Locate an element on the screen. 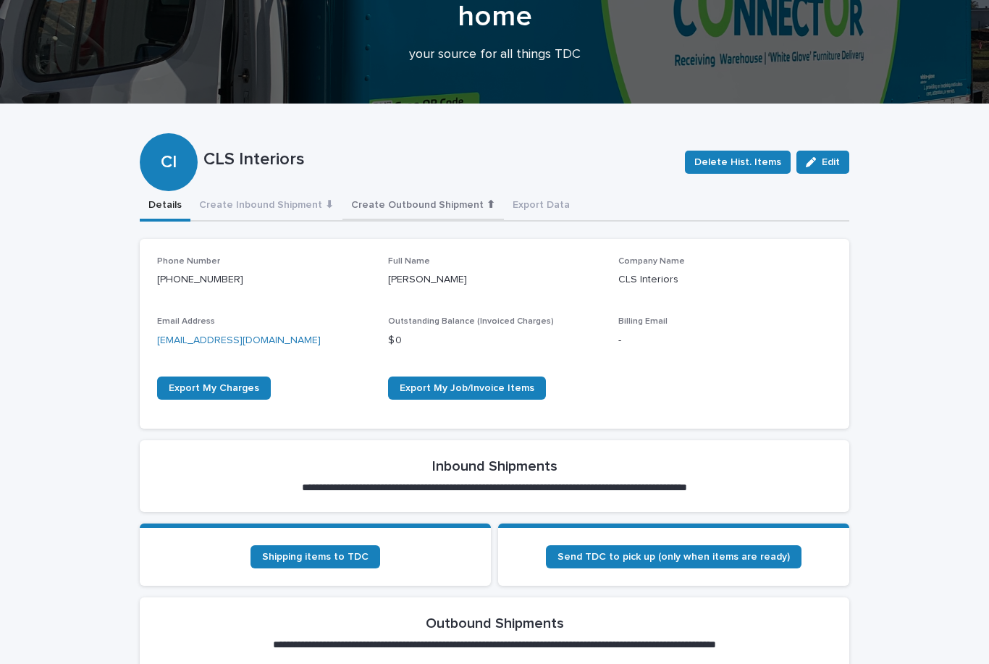 Image resolution: width=989 pixels, height=664 pixels. span: Company Name is located at coordinates (651, 261).